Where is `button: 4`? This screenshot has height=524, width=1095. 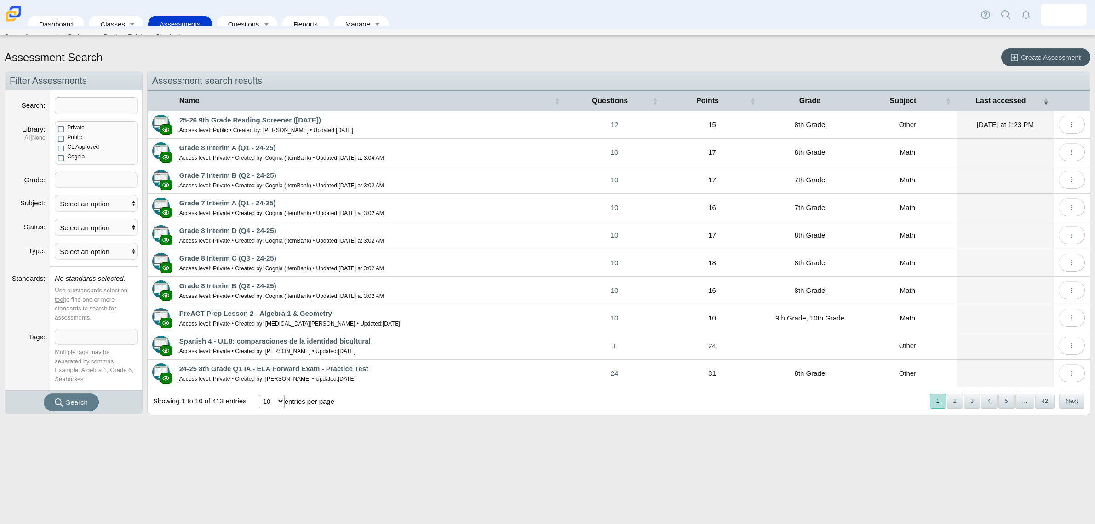
button: 4 is located at coordinates (989, 401).